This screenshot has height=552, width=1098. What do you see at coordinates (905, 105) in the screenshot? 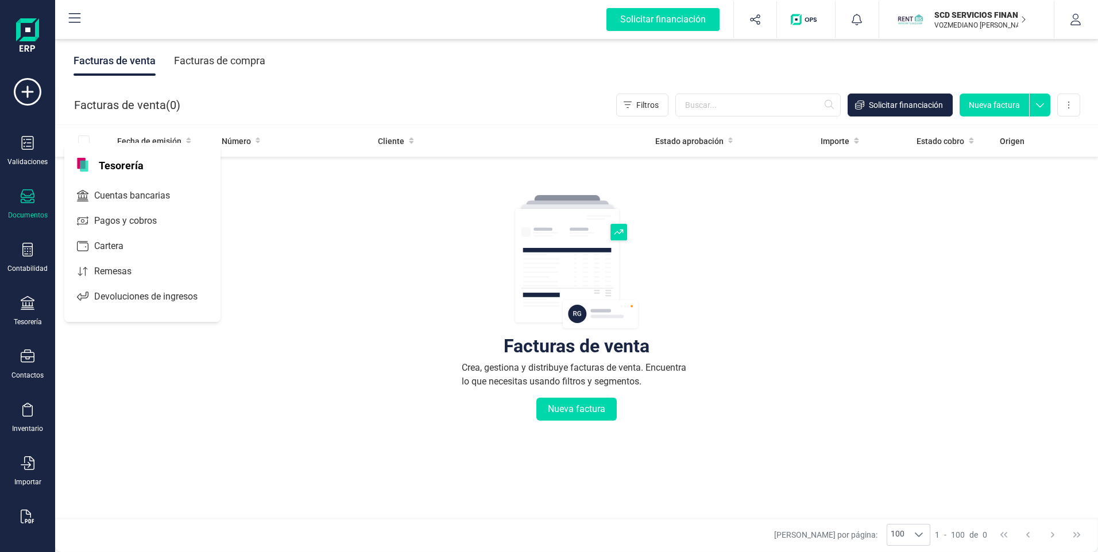
I see `span: Solicitar financiación` at bounding box center [905, 105].